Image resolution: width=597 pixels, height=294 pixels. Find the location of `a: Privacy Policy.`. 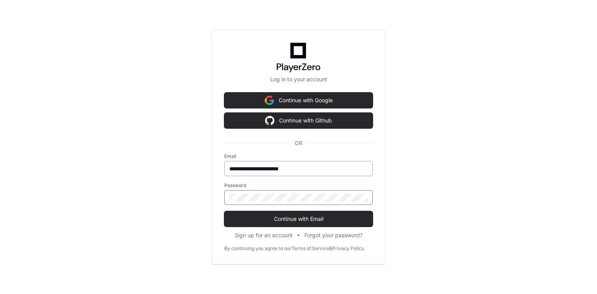

a: Privacy Policy. is located at coordinates (349, 248).